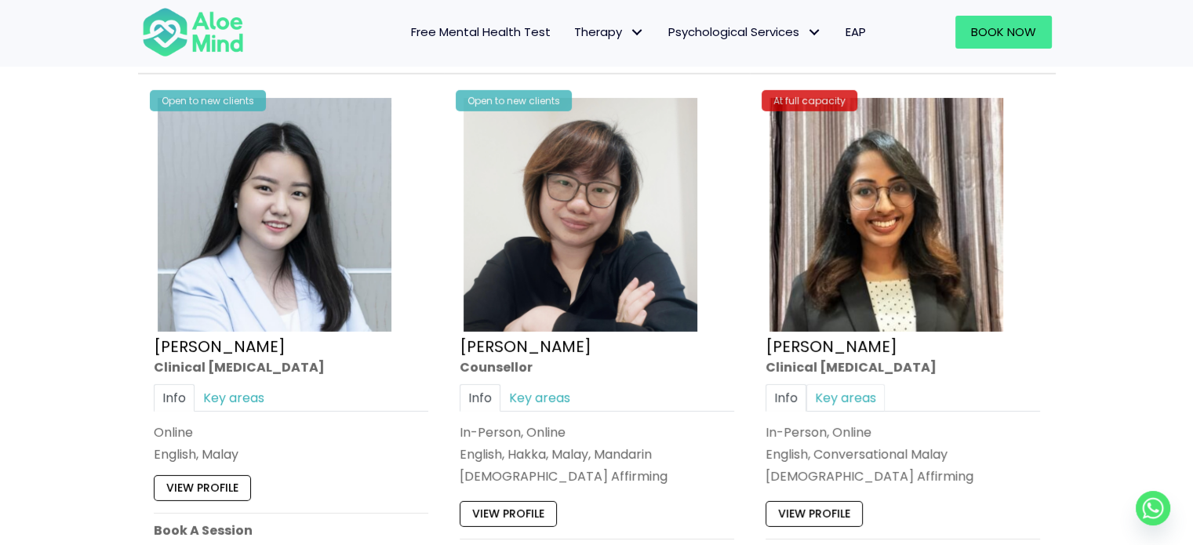  I want to click on a: Free Mental Health Test, so click(481, 32).